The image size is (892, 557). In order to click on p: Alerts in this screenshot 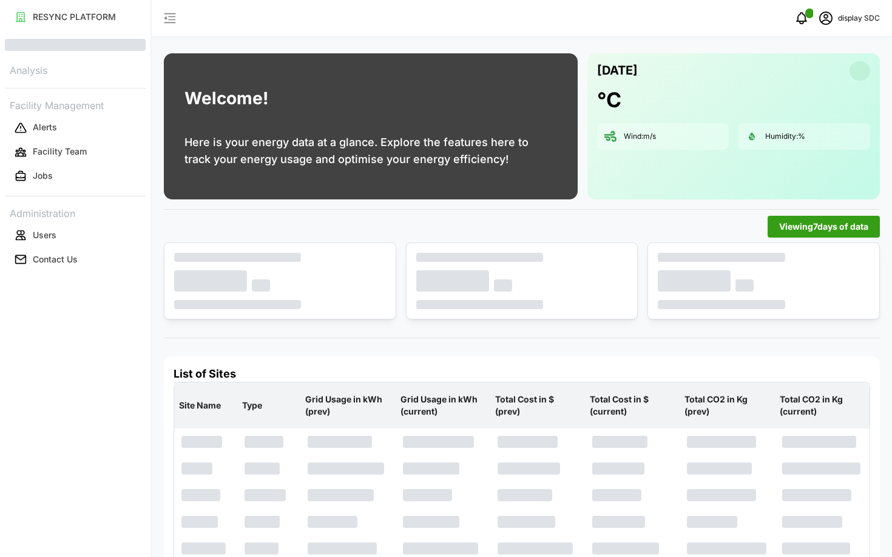, I will do `click(45, 127)`.